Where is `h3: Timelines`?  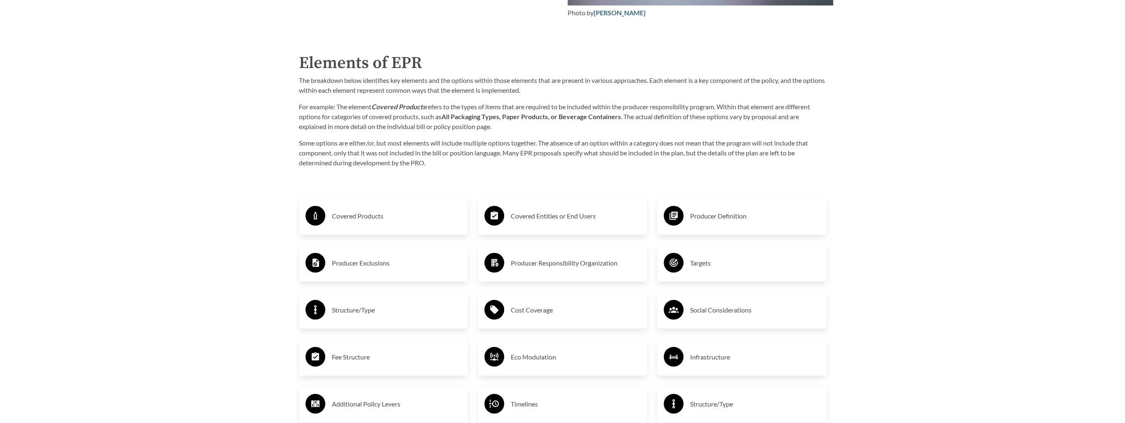
h3: Timelines is located at coordinates (575, 404).